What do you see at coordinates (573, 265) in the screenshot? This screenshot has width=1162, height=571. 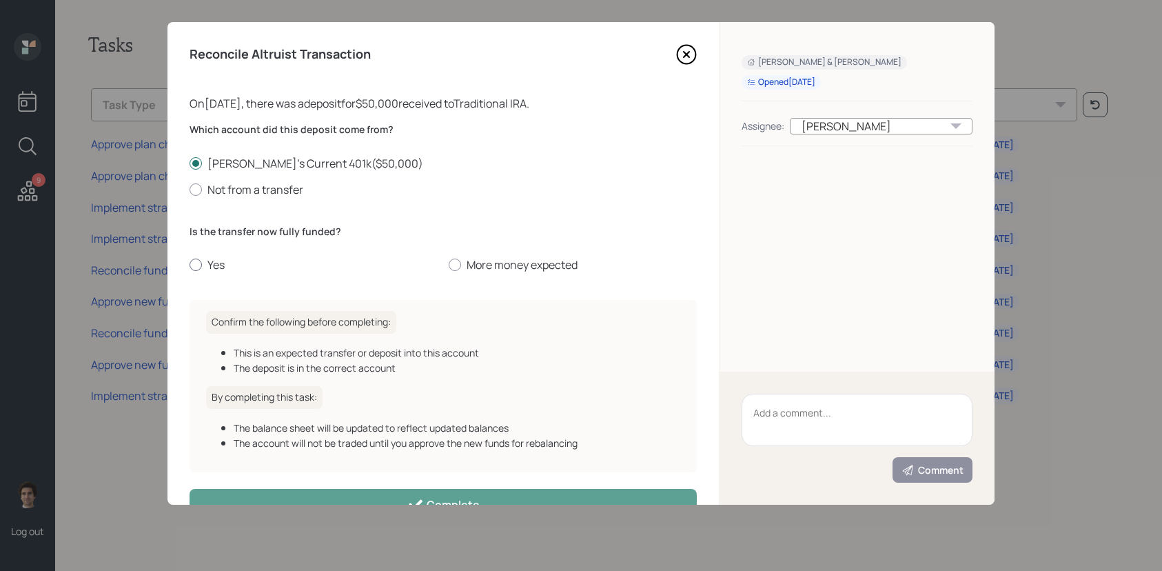 I see `label: More money expected` at bounding box center [573, 265].